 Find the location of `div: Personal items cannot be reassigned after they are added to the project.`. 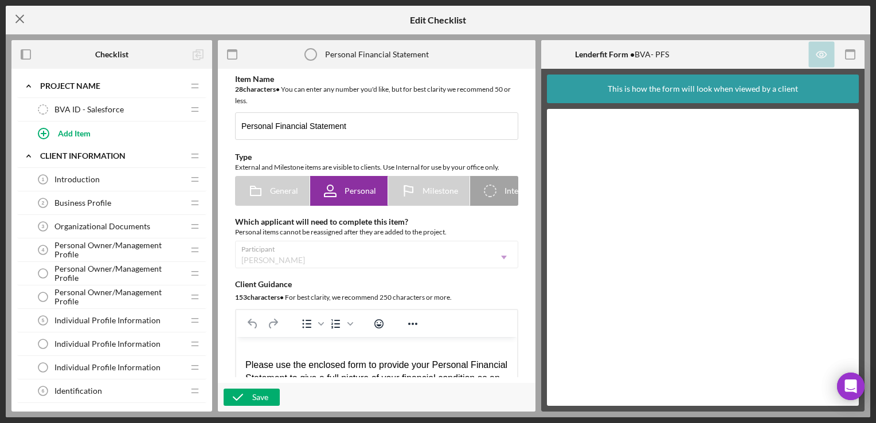

div: Personal items cannot be reassigned after they are added to the project. is located at coordinates (377, 232).